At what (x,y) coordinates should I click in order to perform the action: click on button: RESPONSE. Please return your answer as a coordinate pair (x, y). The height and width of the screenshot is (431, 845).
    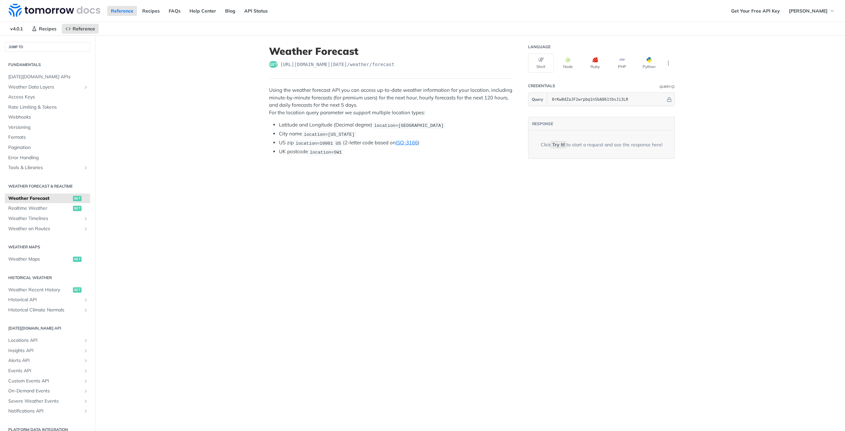
    Looking at the image, I should click on (543, 124).